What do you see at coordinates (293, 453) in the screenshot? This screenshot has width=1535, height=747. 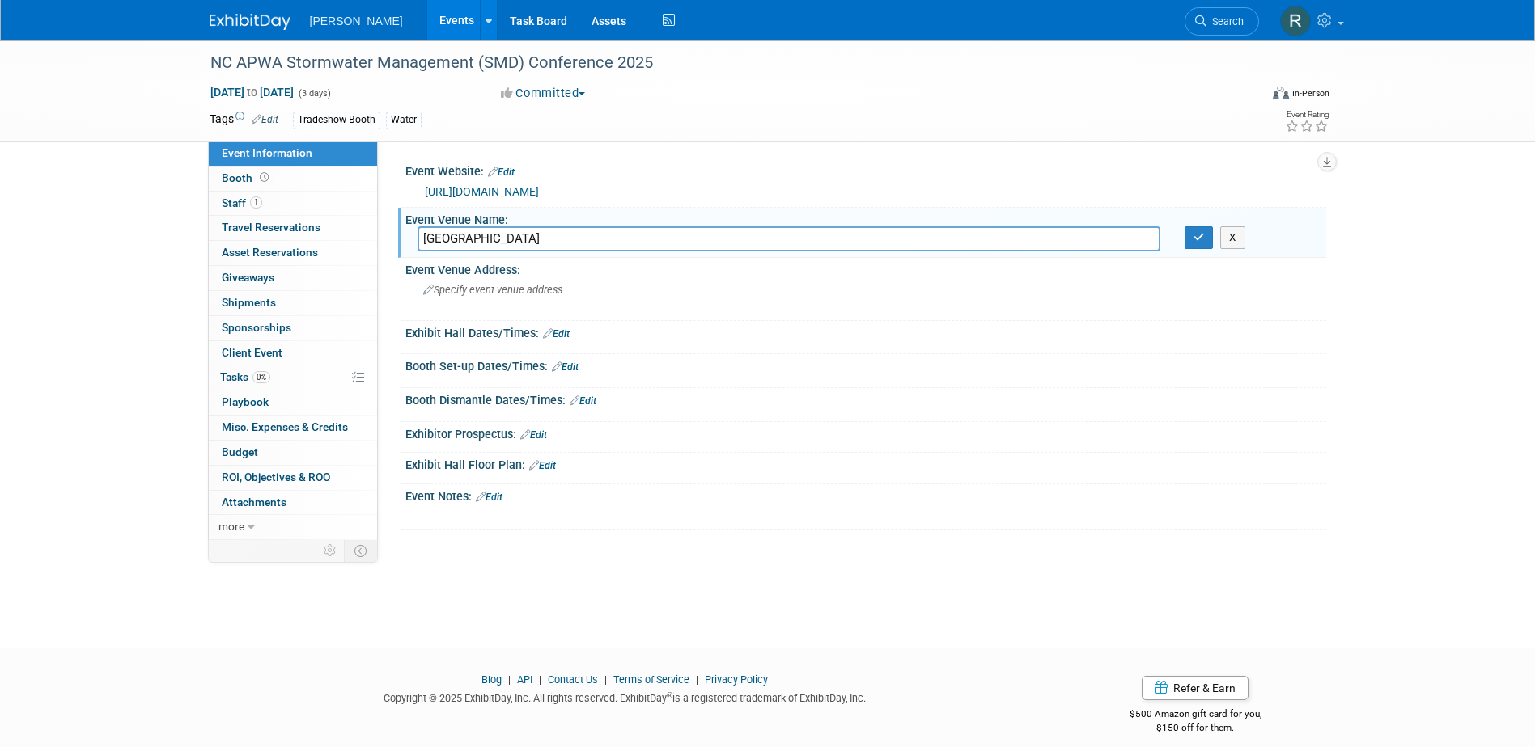 I see `a: Budget` at bounding box center [293, 453].